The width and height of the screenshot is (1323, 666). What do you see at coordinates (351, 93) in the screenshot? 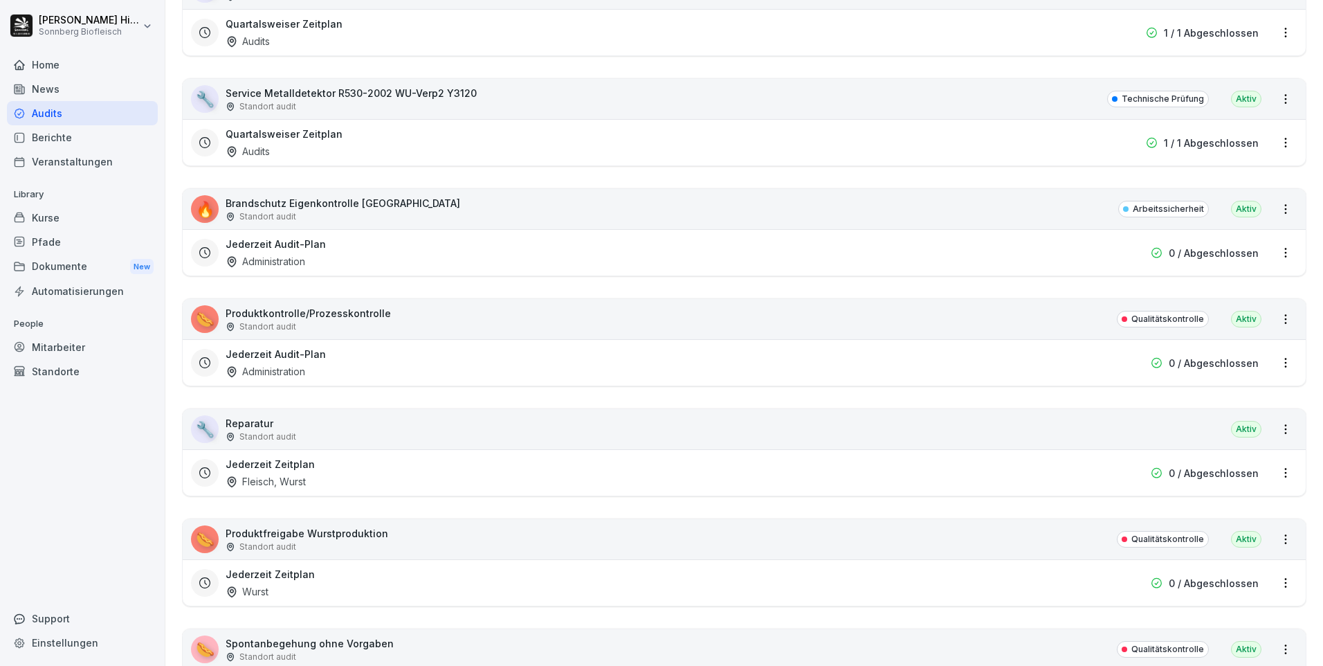
I see `p: Service Metalldetektor R530-2002 WU-Verp2 Y3120` at bounding box center [351, 93].